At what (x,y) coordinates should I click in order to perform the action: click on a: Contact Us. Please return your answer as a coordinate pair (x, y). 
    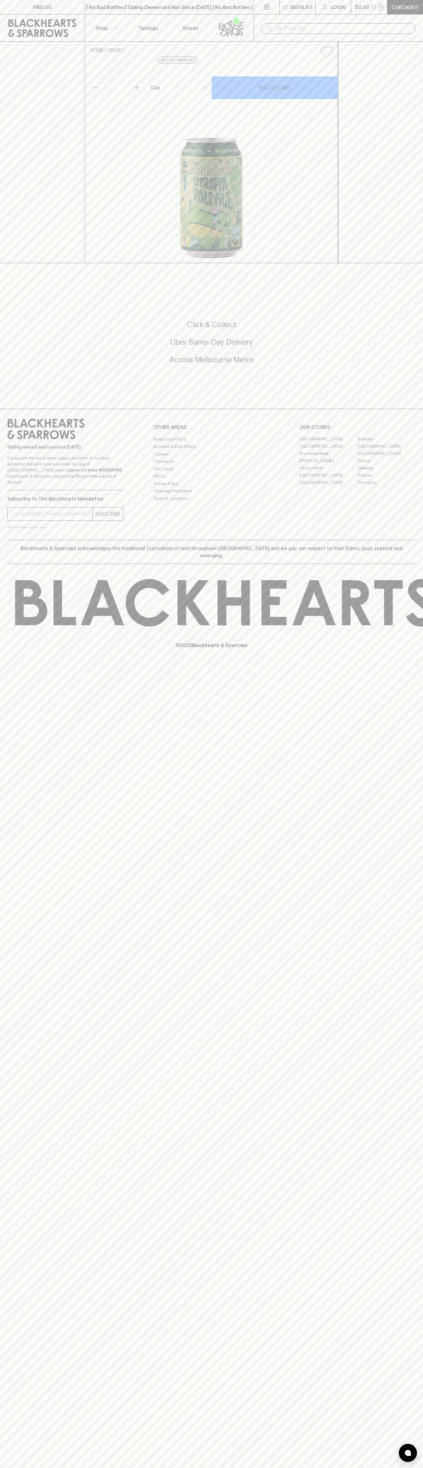
    Looking at the image, I should click on (211, 462).